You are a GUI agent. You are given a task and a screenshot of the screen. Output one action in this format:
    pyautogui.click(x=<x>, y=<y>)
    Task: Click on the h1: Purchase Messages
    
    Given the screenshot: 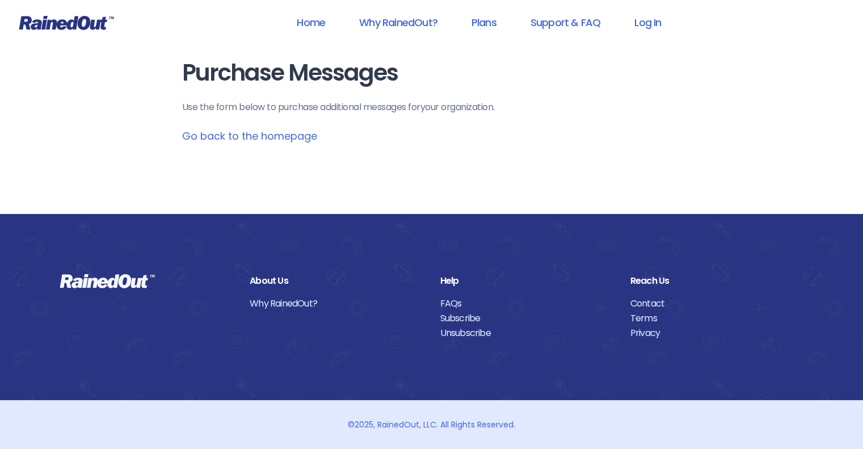 What is the action you would take?
    pyautogui.click(x=432, y=73)
    